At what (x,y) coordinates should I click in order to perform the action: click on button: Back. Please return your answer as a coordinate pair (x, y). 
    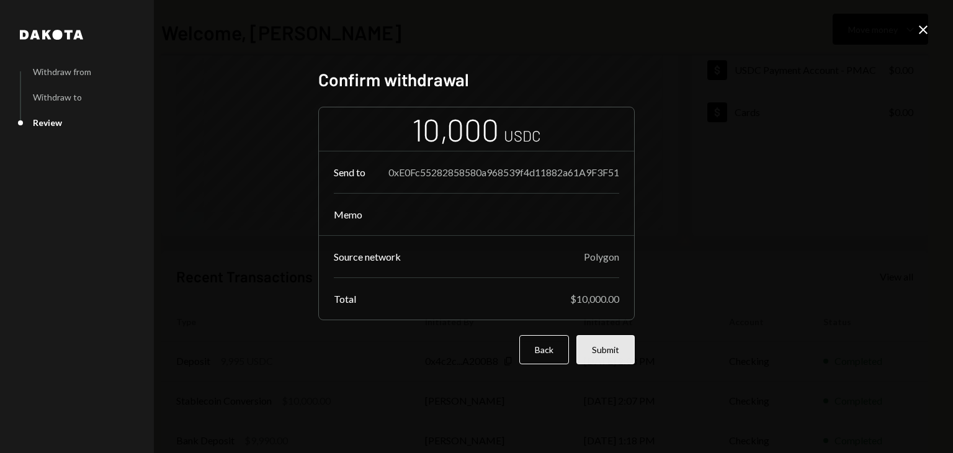
    Looking at the image, I should click on (544, 349).